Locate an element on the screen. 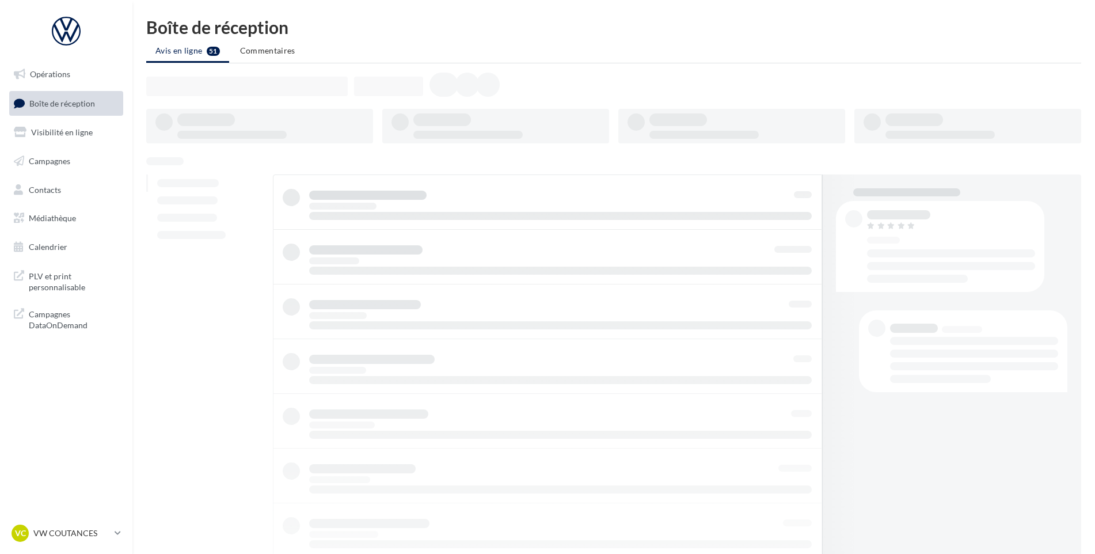 Image resolution: width=1095 pixels, height=554 pixels. span: PLV et print personnalisable is located at coordinates (74, 280).